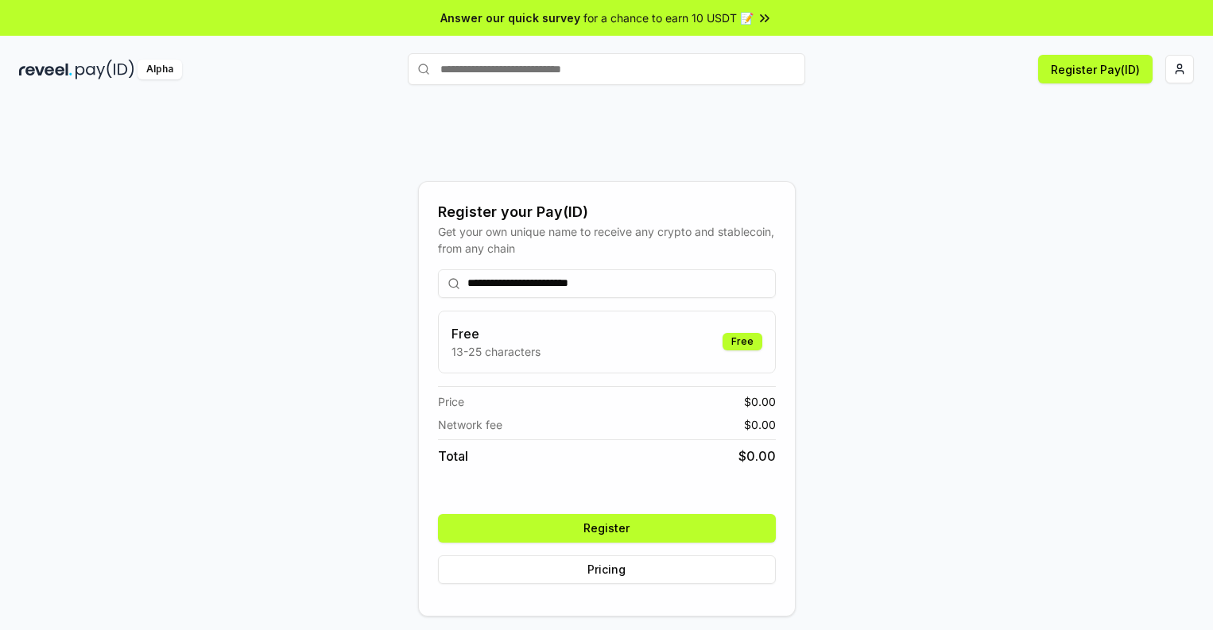 This screenshot has width=1213, height=630. Describe the element at coordinates (45, 69) in the screenshot. I see `img: reveel_dark` at that location.